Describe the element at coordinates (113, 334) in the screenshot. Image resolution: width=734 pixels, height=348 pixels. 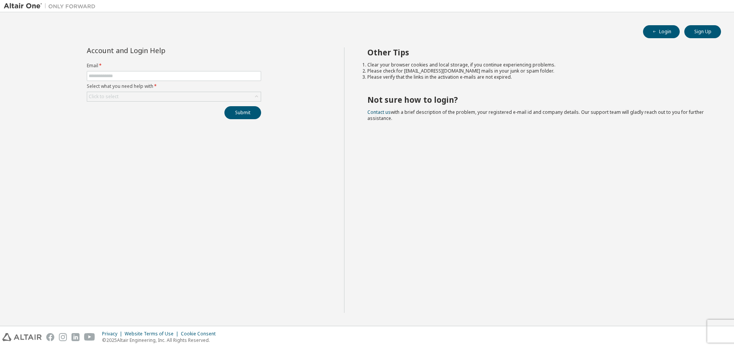
I see `div: Privacy` at that location.